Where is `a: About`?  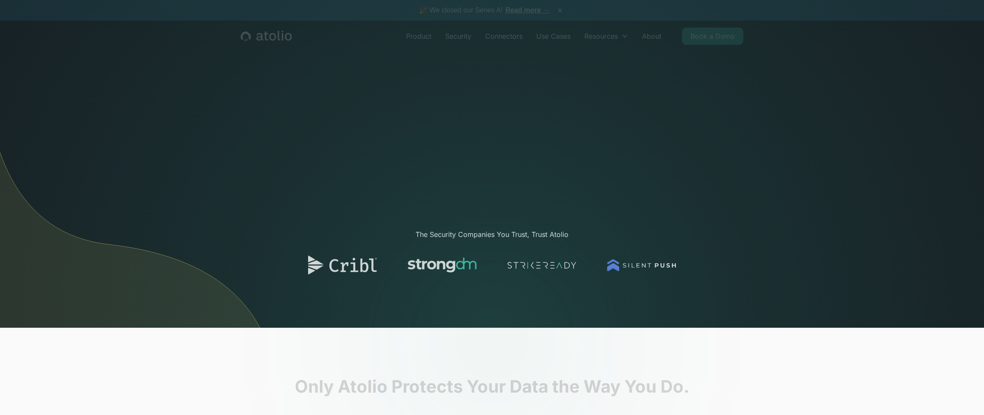
a: About is located at coordinates (652, 36).